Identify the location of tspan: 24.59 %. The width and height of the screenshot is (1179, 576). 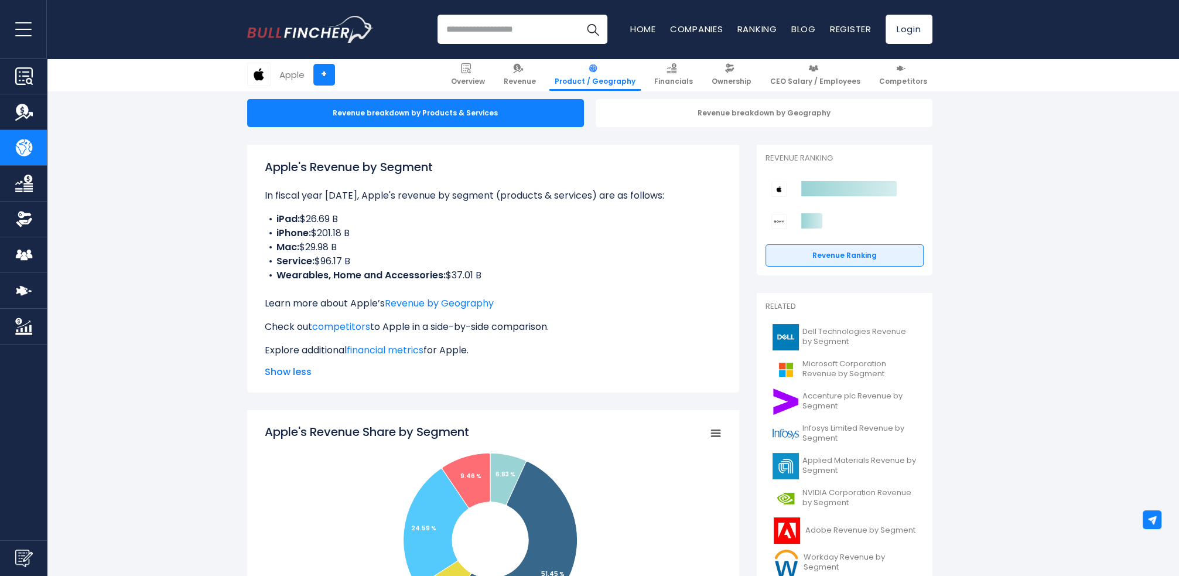
(423, 528).